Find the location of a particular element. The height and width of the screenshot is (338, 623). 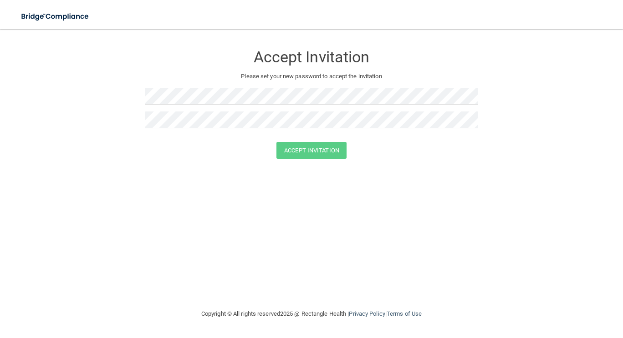

div: Copyright © All rights reserved 2025 @ Rectangle Health | | is located at coordinates (312, 314).